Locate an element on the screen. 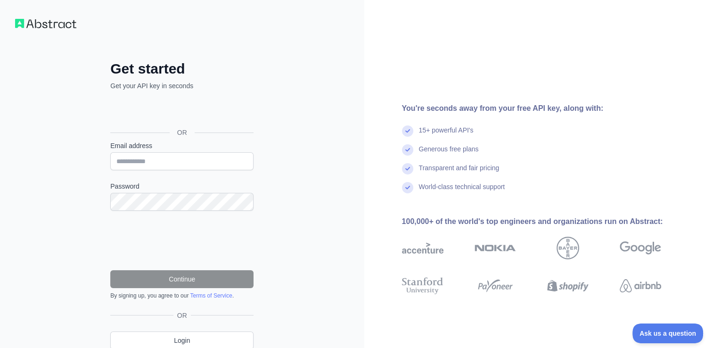 This screenshot has height=348, width=713. img: payoneer is located at coordinates (496, 286).